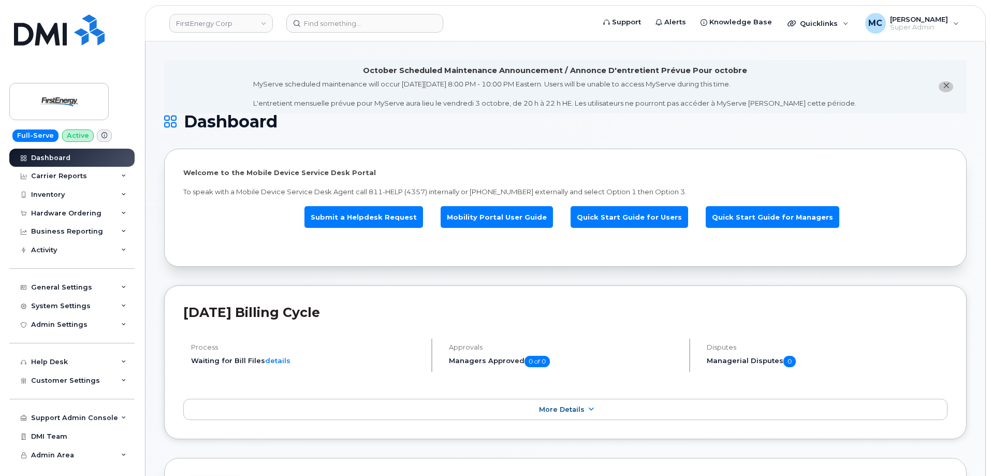 The width and height of the screenshot is (991, 476). I want to click on span: 0, so click(789, 361).